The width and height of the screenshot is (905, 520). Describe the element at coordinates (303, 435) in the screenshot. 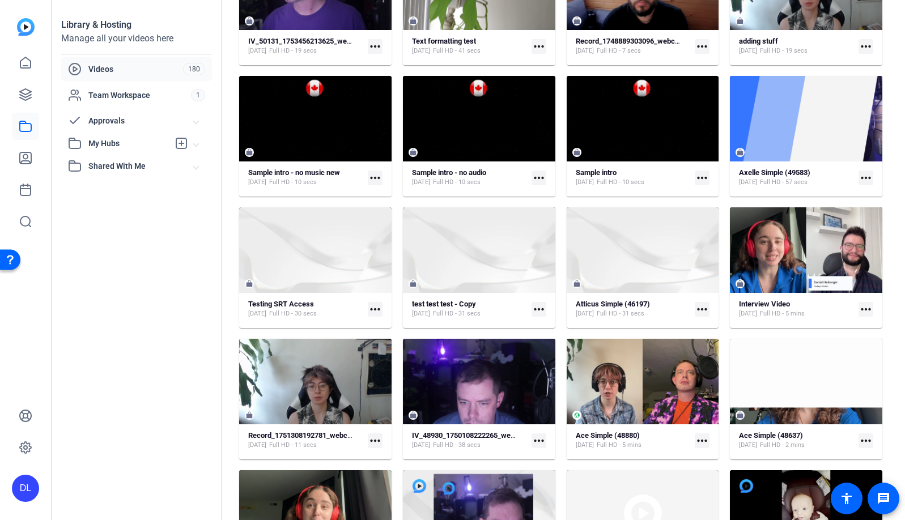

I see `strong: Record_1751308192781_webcam` at that location.